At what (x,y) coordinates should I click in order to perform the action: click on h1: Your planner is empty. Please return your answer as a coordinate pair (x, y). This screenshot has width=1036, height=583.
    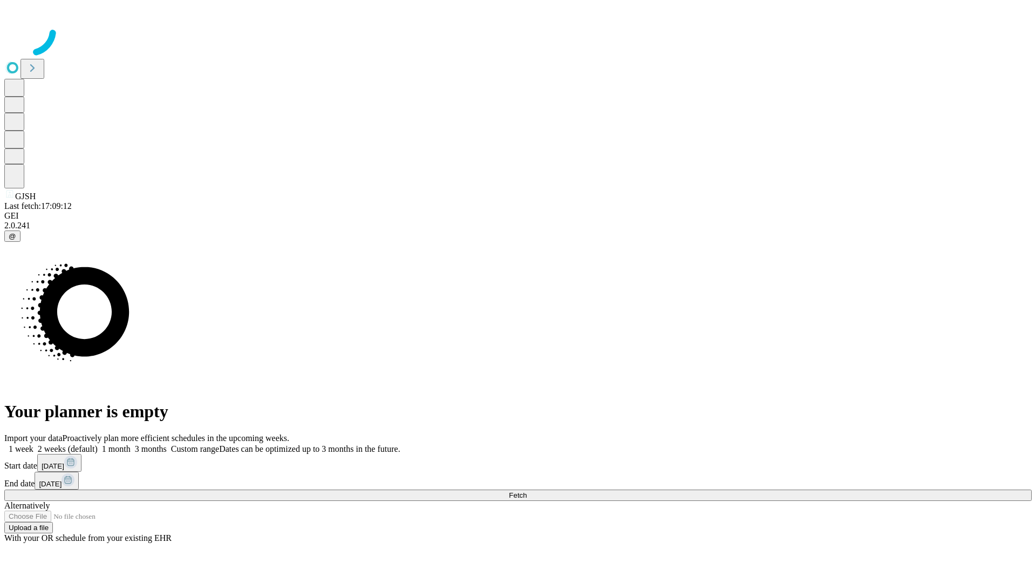
    Looking at the image, I should click on (518, 411).